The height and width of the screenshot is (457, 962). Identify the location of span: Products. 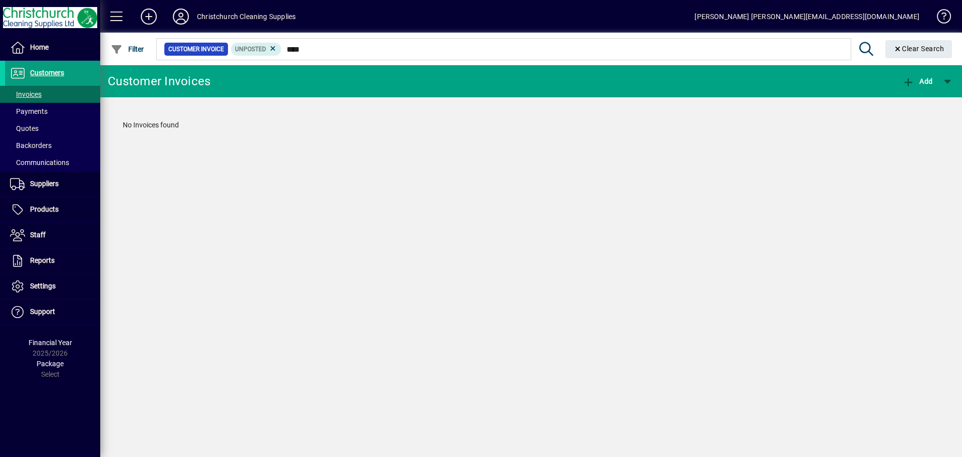
(44, 209).